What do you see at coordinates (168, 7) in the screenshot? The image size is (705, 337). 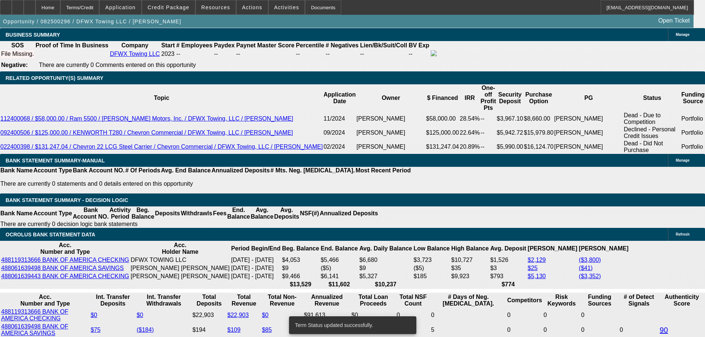 I see `span: Credit Package` at bounding box center [168, 7].